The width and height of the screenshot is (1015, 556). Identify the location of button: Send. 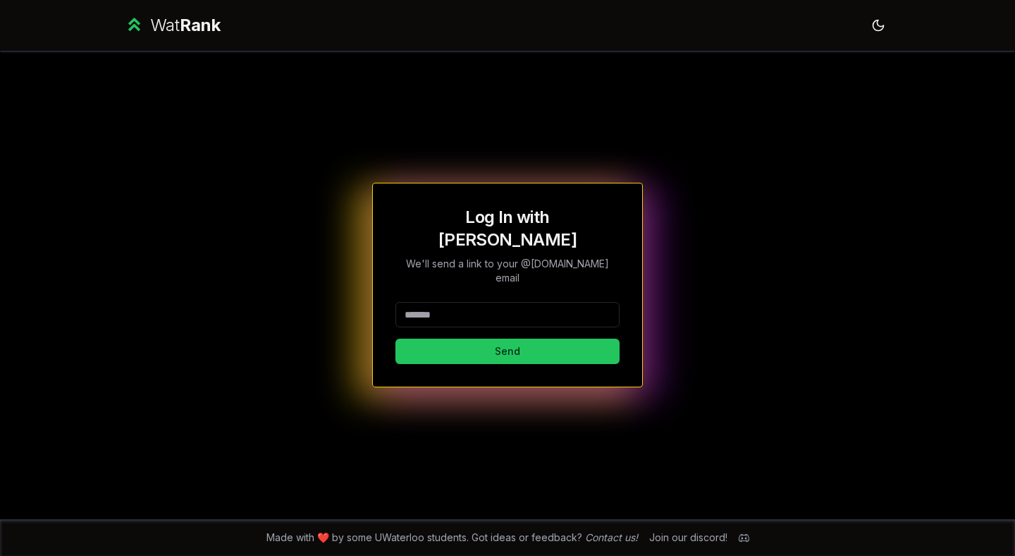
(508, 351).